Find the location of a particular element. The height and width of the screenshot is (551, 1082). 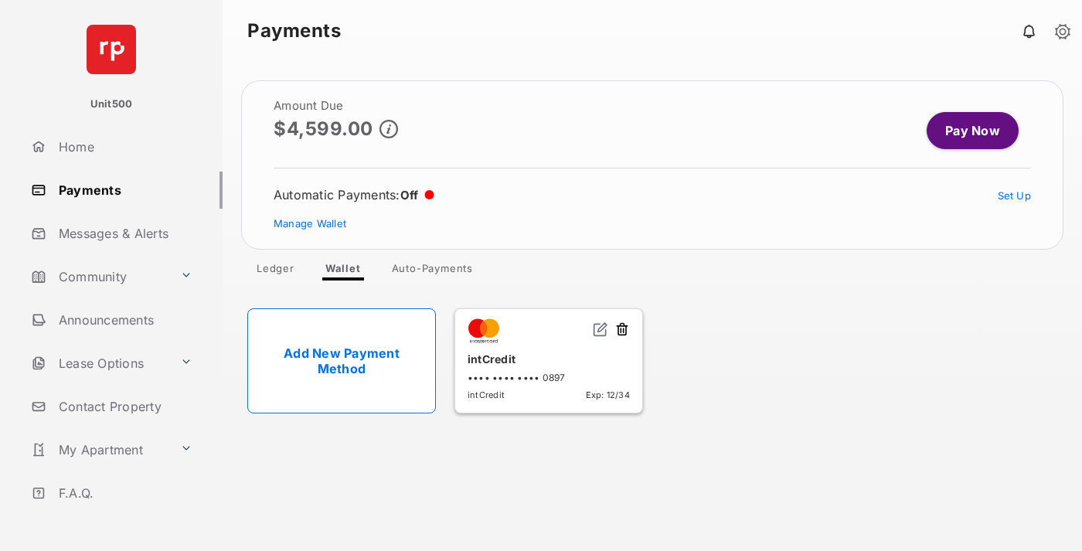

div: Automatic Payments : is located at coordinates (354, 195).